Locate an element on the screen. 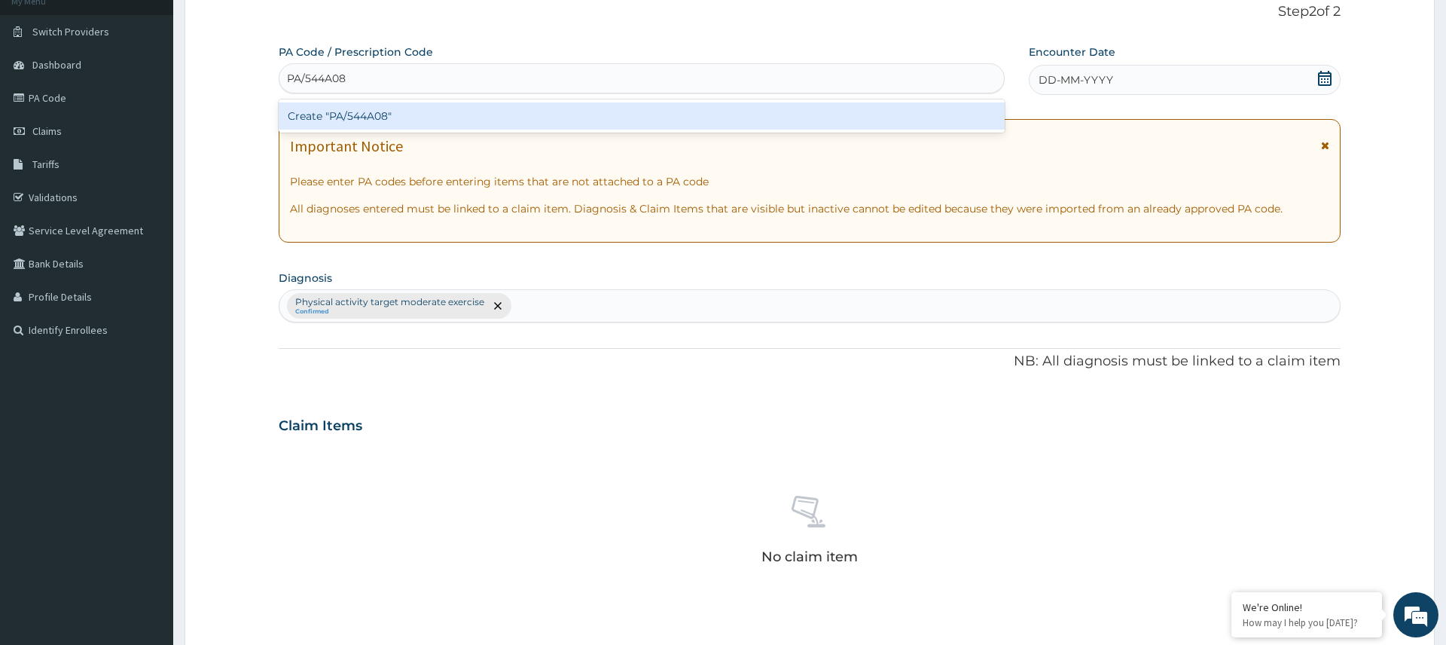 The height and width of the screenshot is (645, 1446). label: Encounter Date is located at coordinates (1072, 52).